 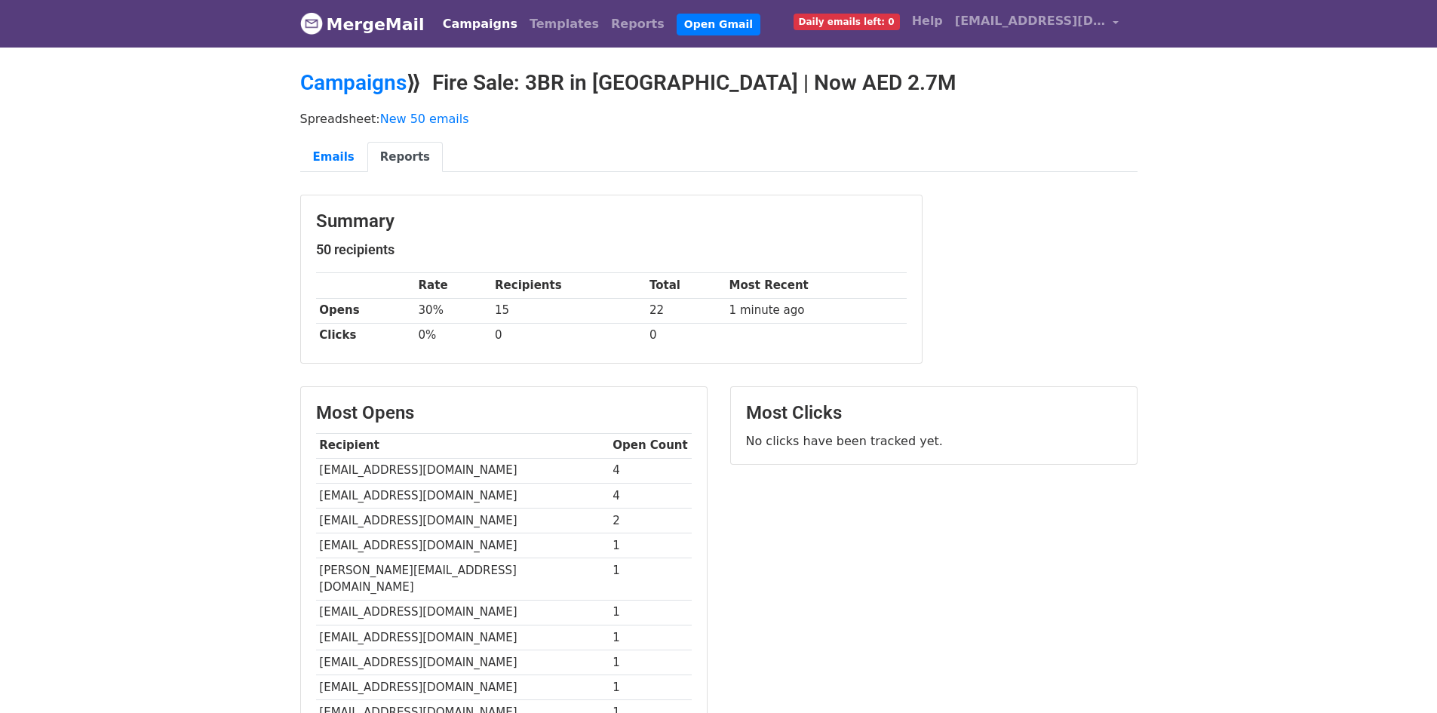 I want to click on h3: Most Clicks, so click(x=934, y=413).